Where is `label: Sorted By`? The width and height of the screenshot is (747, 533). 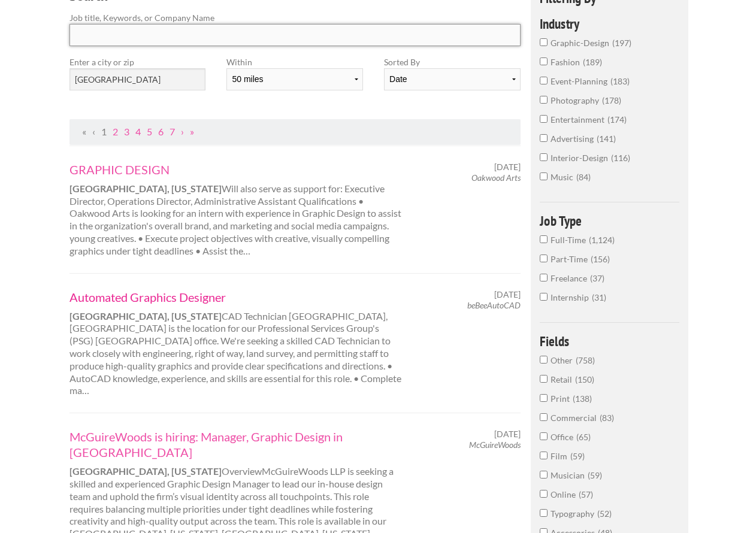
label: Sorted By is located at coordinates (452, 62).